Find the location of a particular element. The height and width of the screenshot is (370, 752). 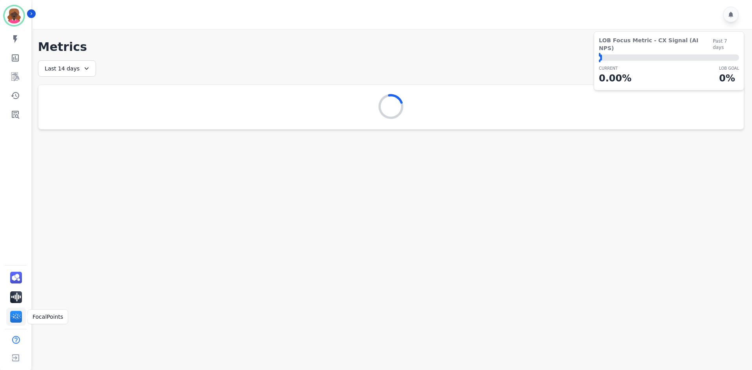

p: CURRENT is located at coordinates (615, 68).